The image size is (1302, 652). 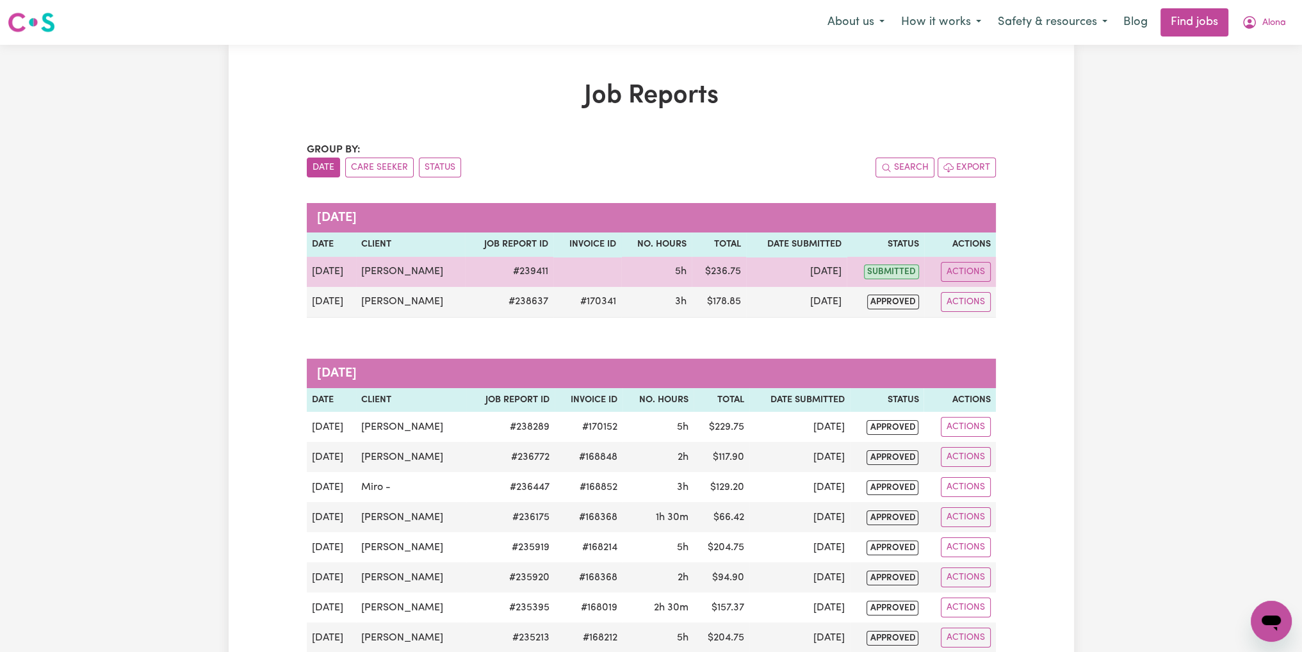 What do you see at coordinates (509, 272) in the screenshot?
I see `td: # 239411` at bounding box center [509, 272].